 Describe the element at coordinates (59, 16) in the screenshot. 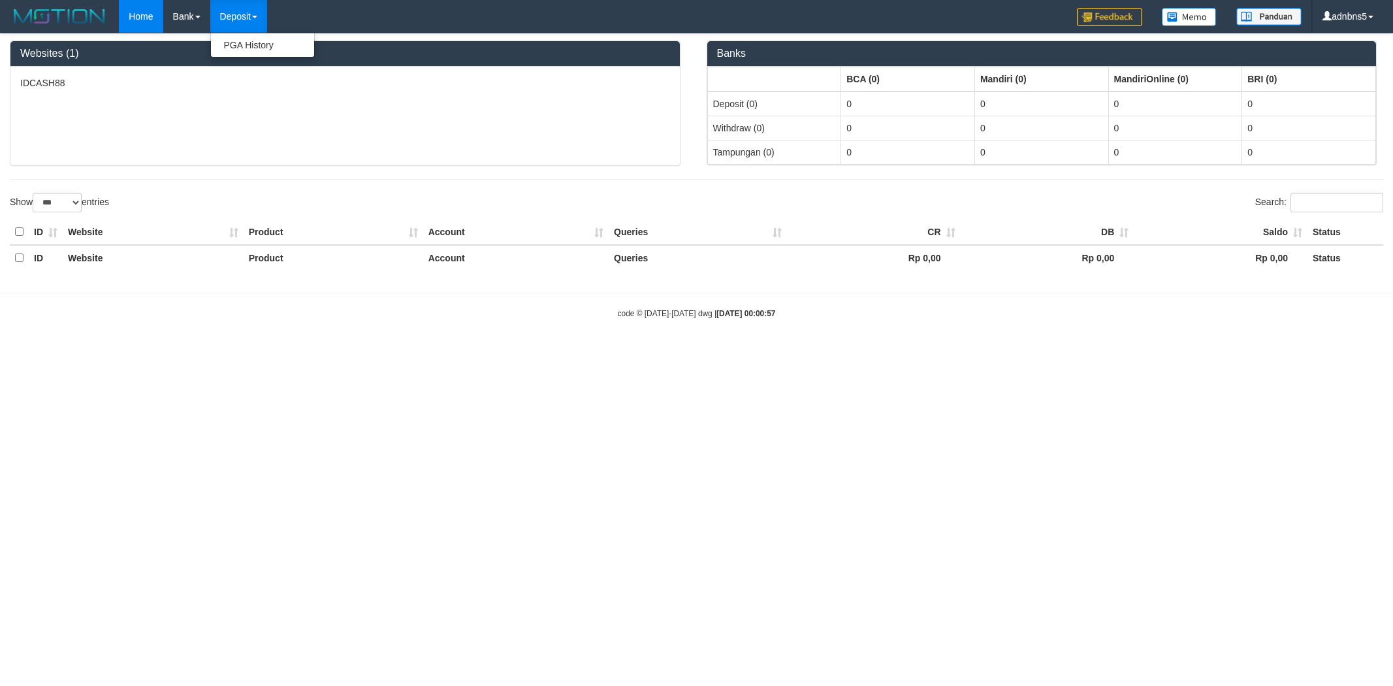

I see `img: MOTION_logo.png` at that location.